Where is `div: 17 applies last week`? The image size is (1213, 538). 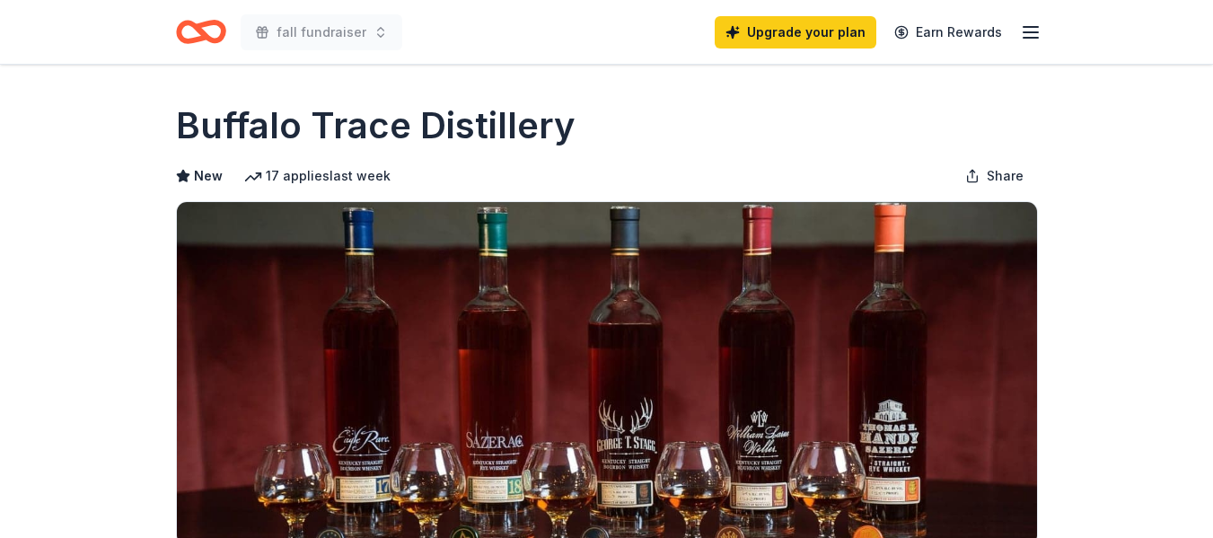 div: 17 applies last week is located at coordinates (317, 176).